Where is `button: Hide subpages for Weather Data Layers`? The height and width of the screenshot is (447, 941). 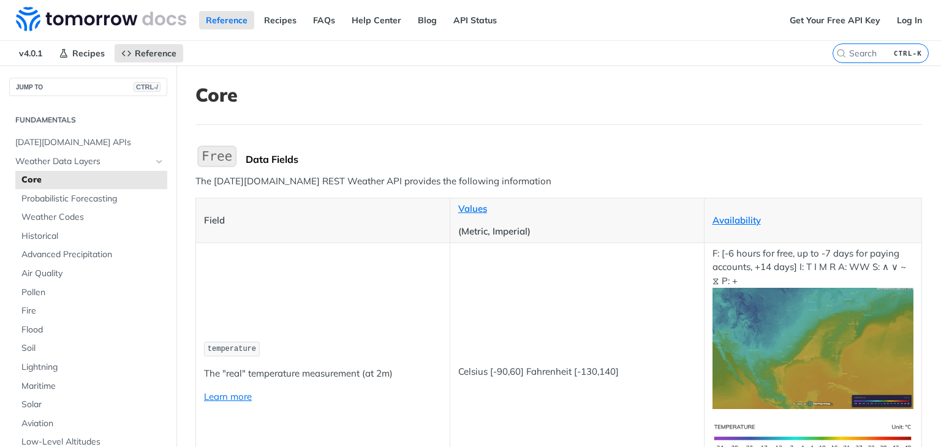 button: Hide subpages for Weather Data Layers is located at coordinates (159, 162).